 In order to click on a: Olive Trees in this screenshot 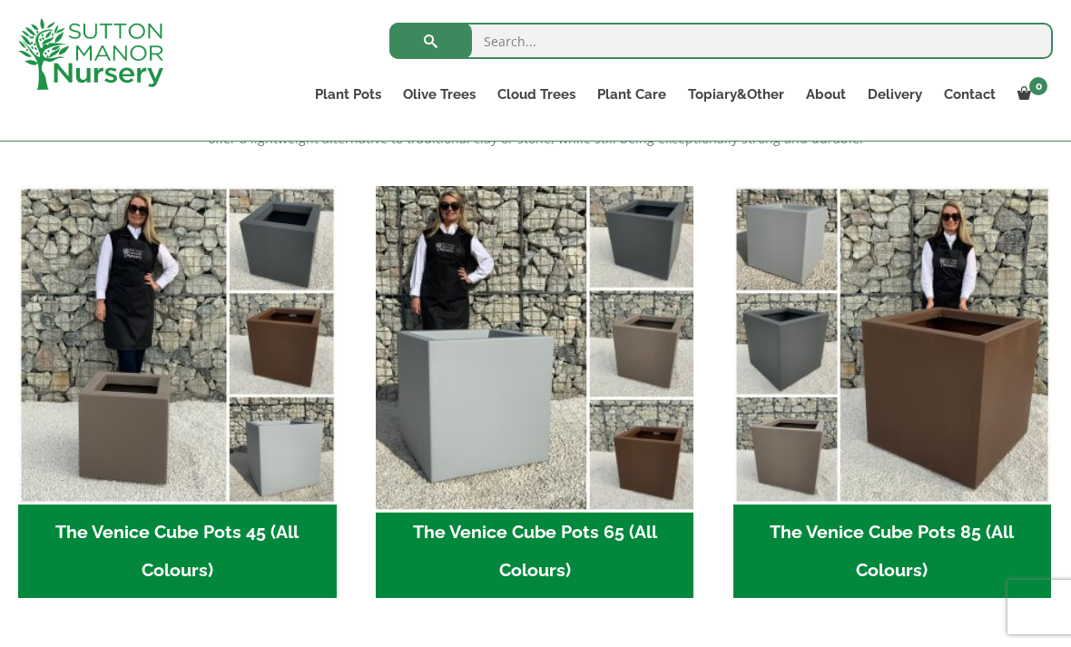, I will do `click(439, 94)`.